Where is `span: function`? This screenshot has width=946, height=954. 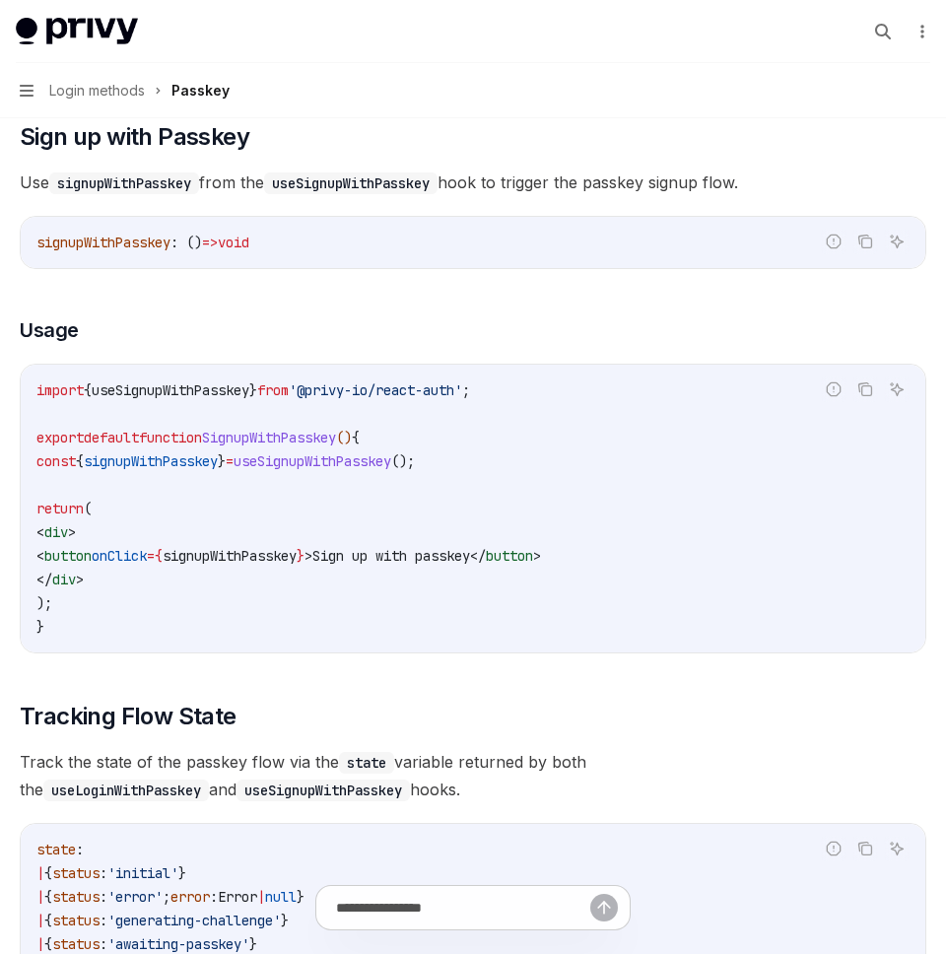 span: function is located at coordinates (170, 438).